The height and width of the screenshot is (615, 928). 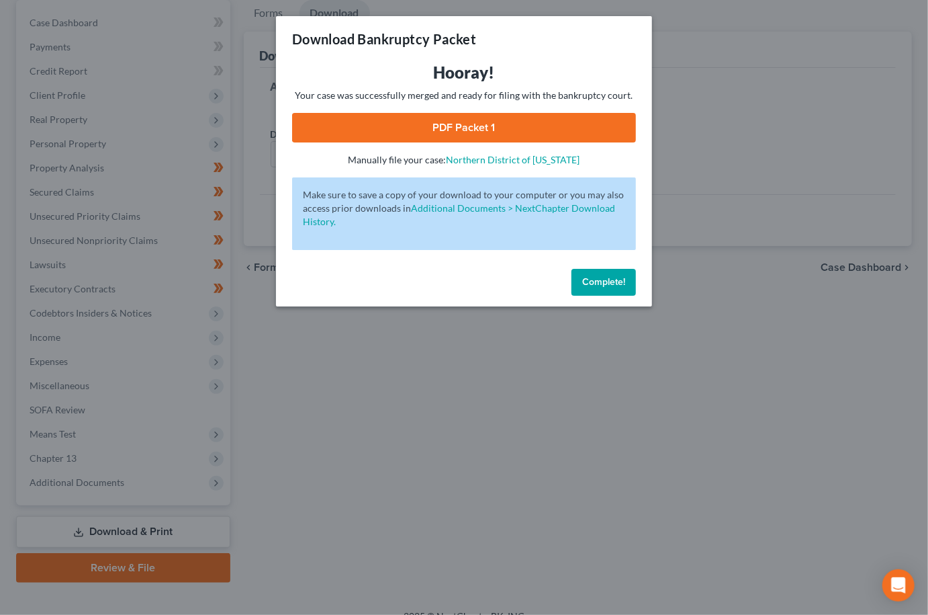 What do you see at coordinates (899, 585) in the screenshot?
I see `div: Open Intercom Messenger` at bounding box center [899, 585].